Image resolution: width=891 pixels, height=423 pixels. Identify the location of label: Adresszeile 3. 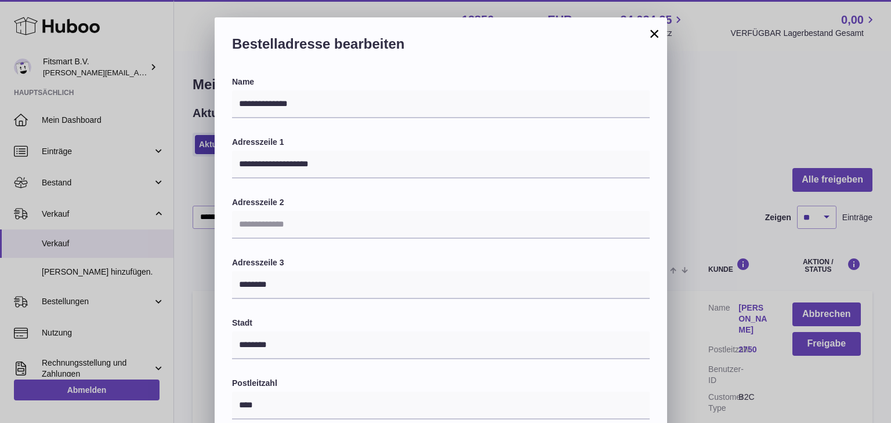
(441, 263).